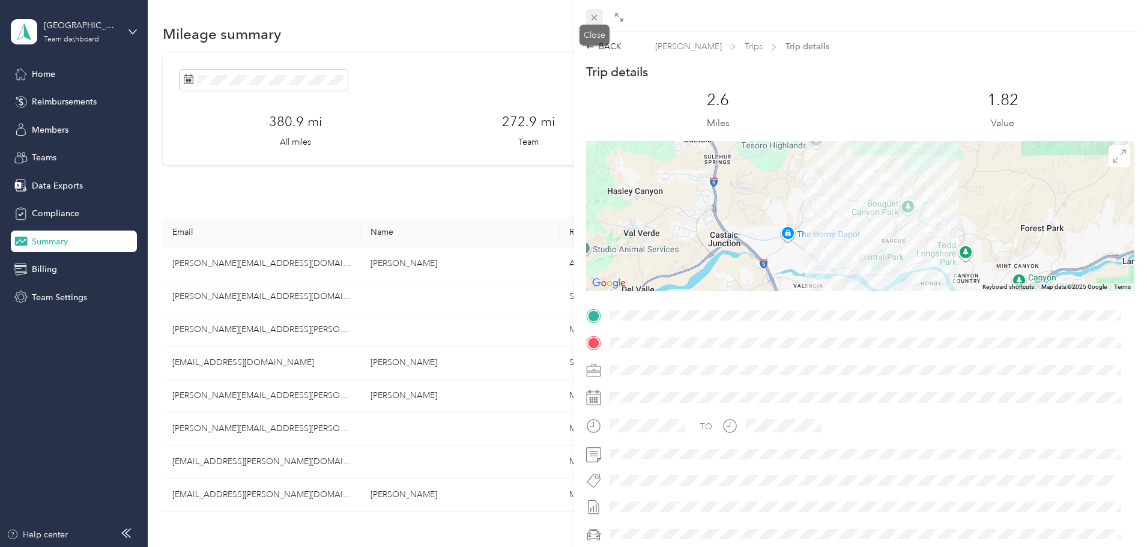 The height and width of the screenshot is (547, 1147). I want to click on img: Google, so click(609, 283).